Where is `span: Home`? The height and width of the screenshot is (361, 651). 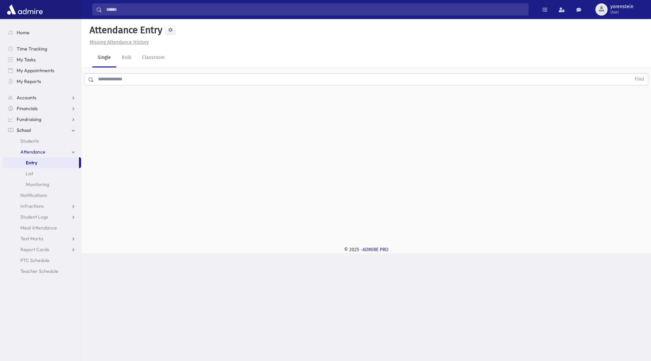
span: Home is located at coordinates (23, 33).